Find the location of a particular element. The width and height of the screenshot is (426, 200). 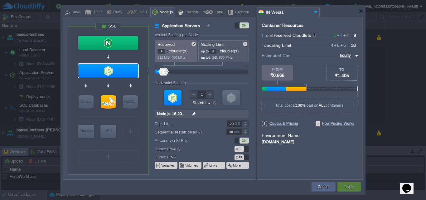

button: Apply is located at coordinates (349, 187).